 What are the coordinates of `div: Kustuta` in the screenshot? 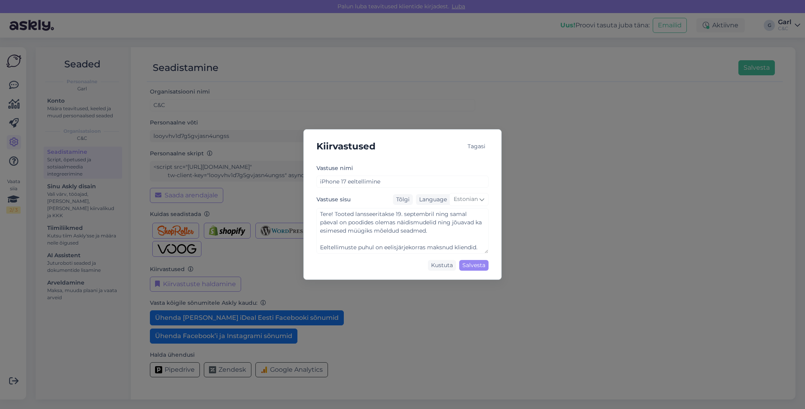 It's located at (442, 265).